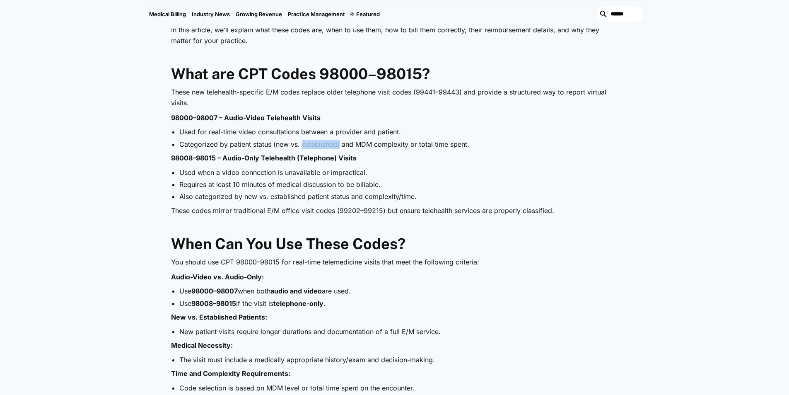 The height and width of the screenshot is (395, 789). Describe the element at coordinates (214, 291) in the screenshot. I see `strong: 98000–98007` at that location.